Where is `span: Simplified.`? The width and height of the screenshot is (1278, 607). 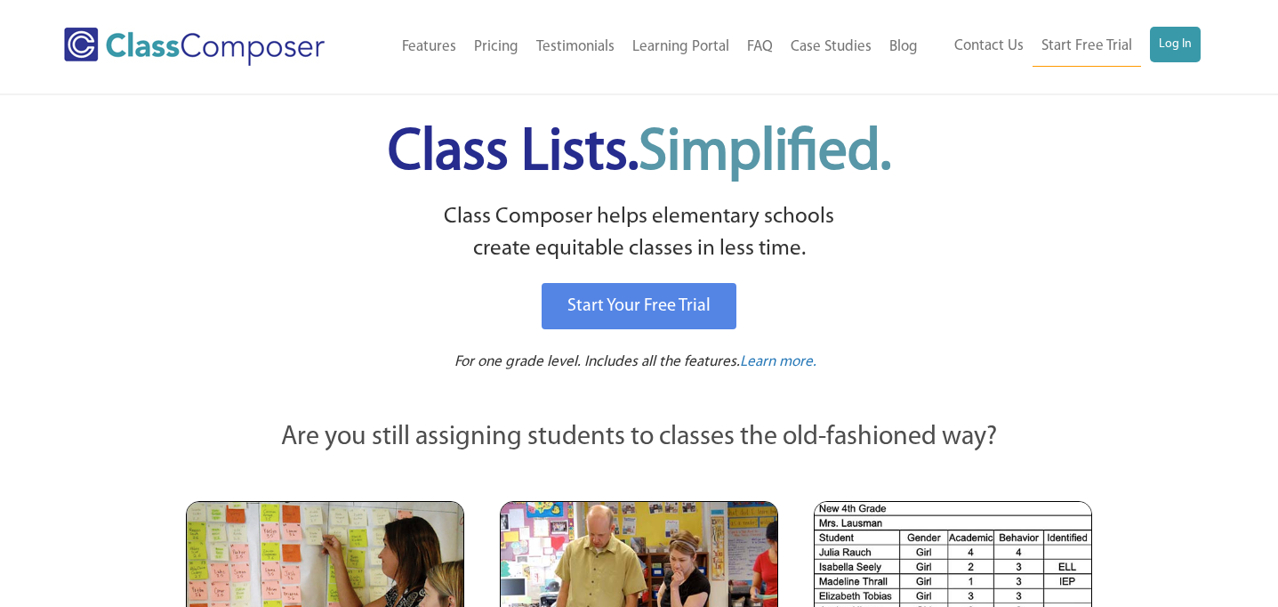 span: Simplified. is located at coordinates (765, 153).